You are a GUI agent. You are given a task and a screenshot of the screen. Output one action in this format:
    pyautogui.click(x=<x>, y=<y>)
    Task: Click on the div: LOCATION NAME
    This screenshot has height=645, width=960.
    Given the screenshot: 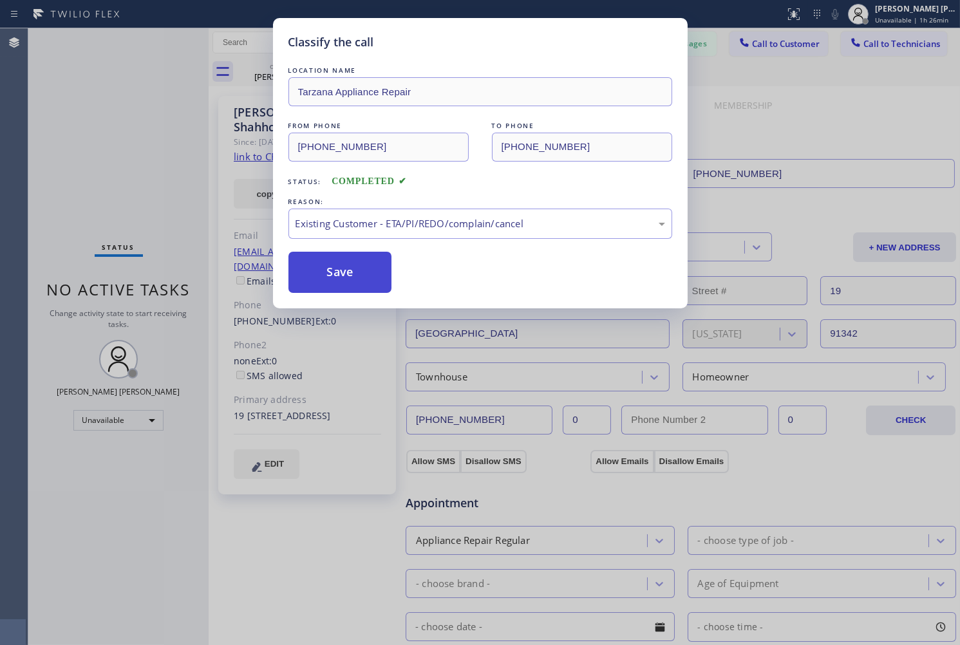 What is the action you would take?
    pyautogui.click(x=480, y=70)
    